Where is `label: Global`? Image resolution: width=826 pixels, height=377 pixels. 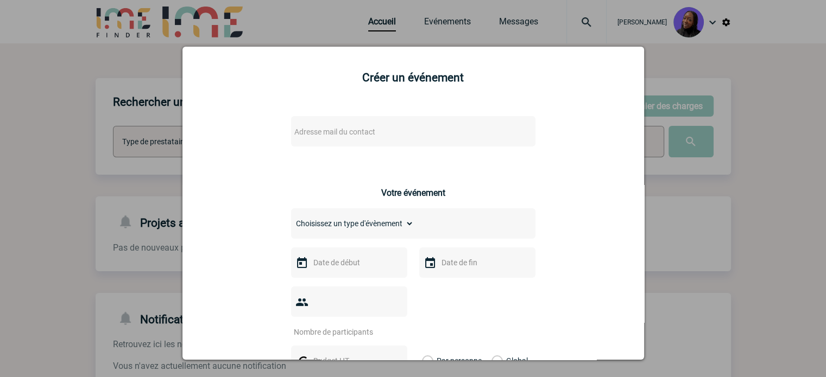 label: Global is located at coordinates (495, 361).